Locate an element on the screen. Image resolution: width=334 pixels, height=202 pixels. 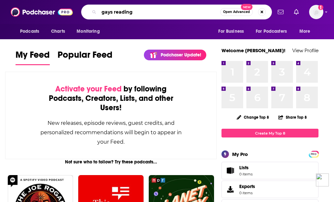
a: Charts is located at coordinates (58, 31).